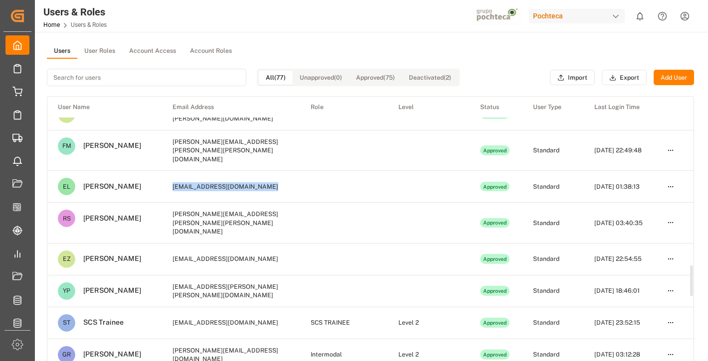 Image resolution: width=708 pixels, height=361 pixels. I want to click on button: Approved (75), so click(375, 78).